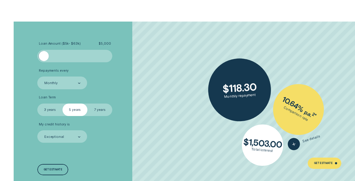  What do you see at coordinates (54, 124) in the screenshot?
I see `span: My credit history is` at bounding box center [54, 124].